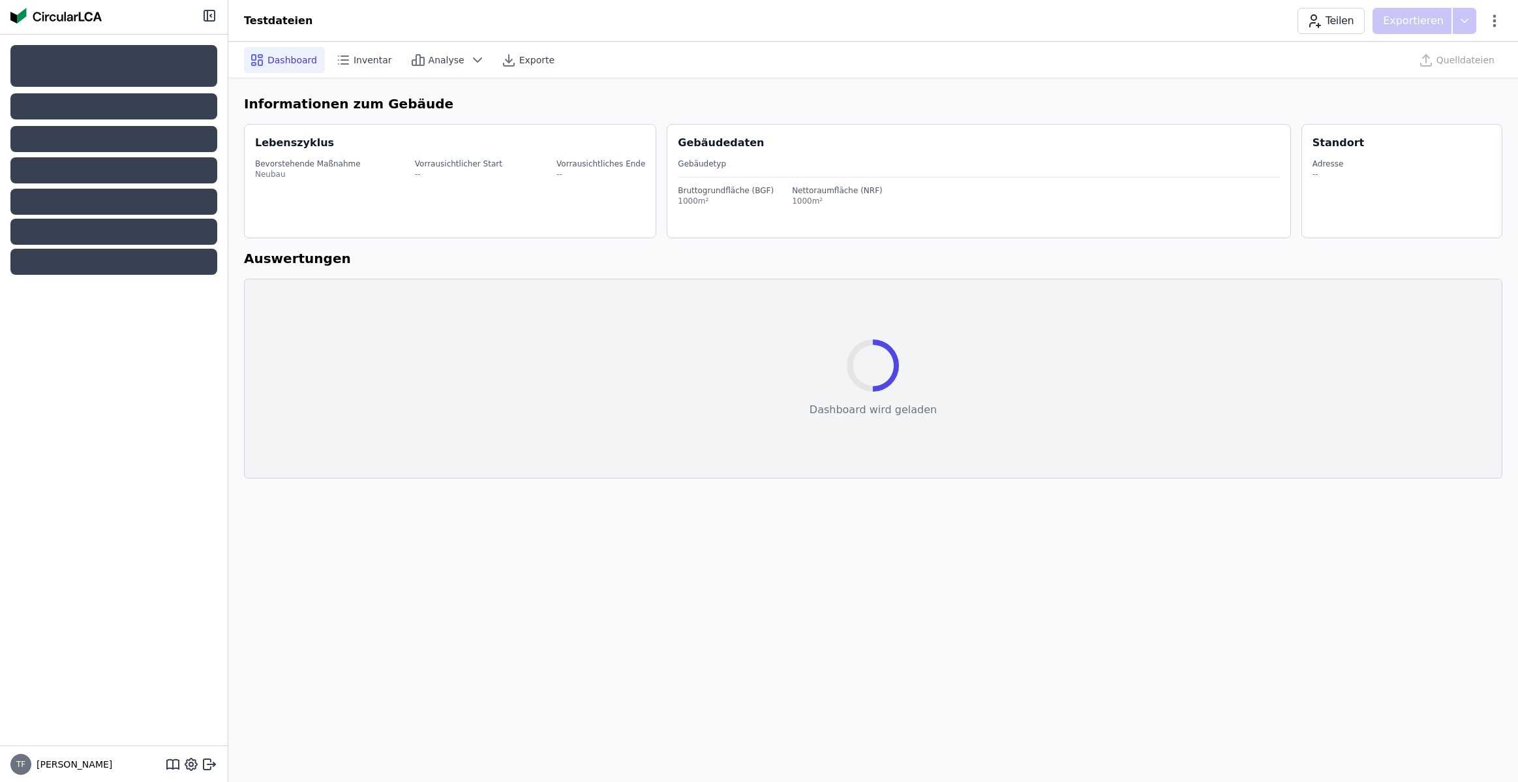 The width and height of the screenshot is (1518, 782). I want to click on div: Lebenszyklus, so click(294, 143).